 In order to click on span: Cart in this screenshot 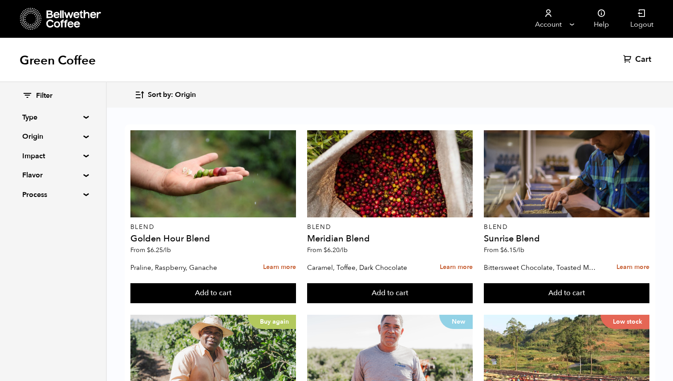, I will do `click(643, 60)`.